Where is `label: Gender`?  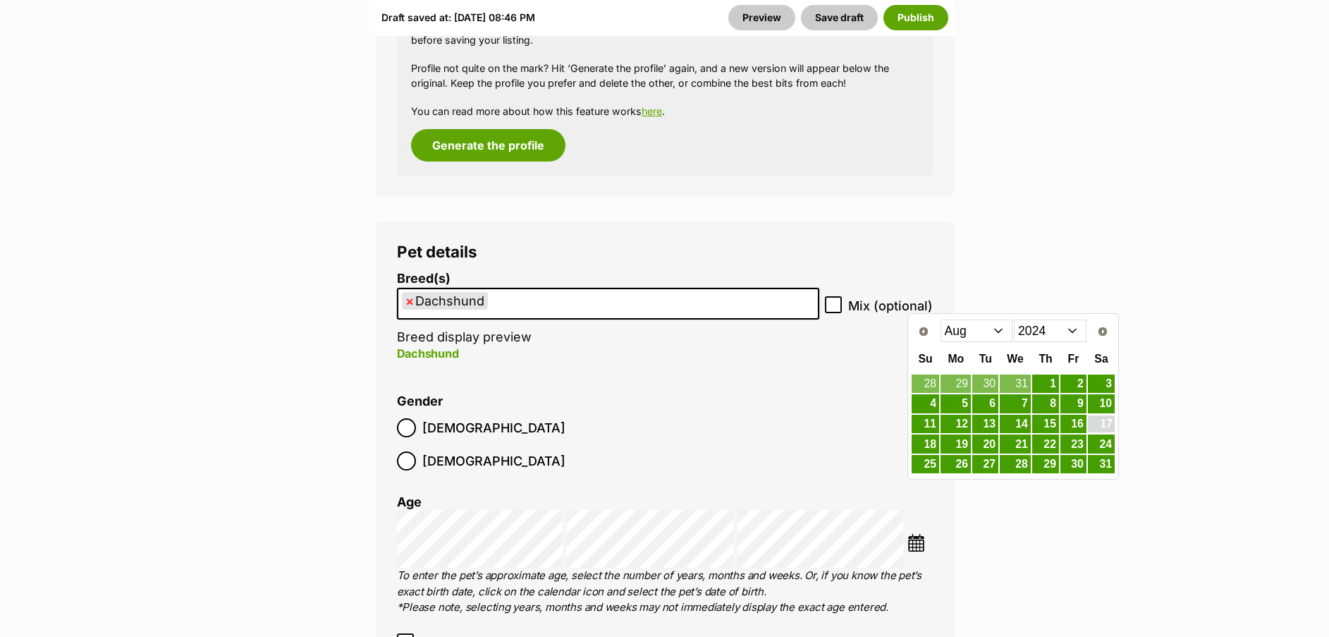
label: Gender is located at coordinates (419, 401).